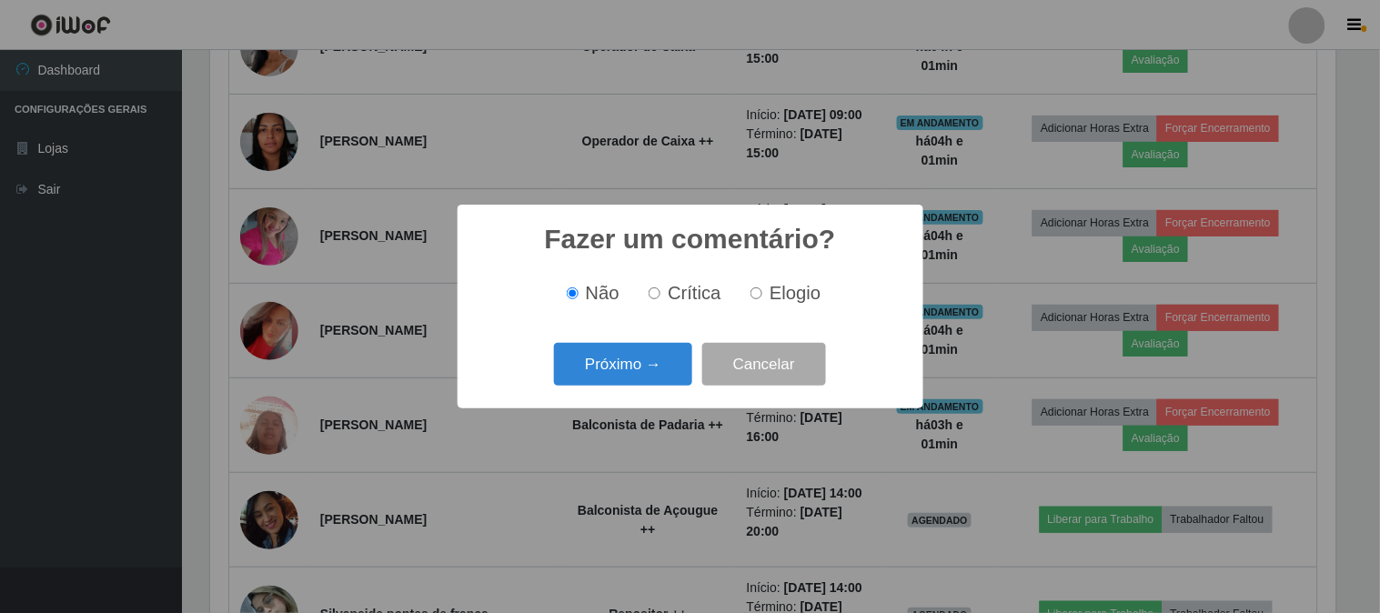 The height and width of the screenshot is (613, 1380). What do you see at coordinates (795, 293) in the screenshot?
I see `span: Elogio` at bounding box center [795, 293].